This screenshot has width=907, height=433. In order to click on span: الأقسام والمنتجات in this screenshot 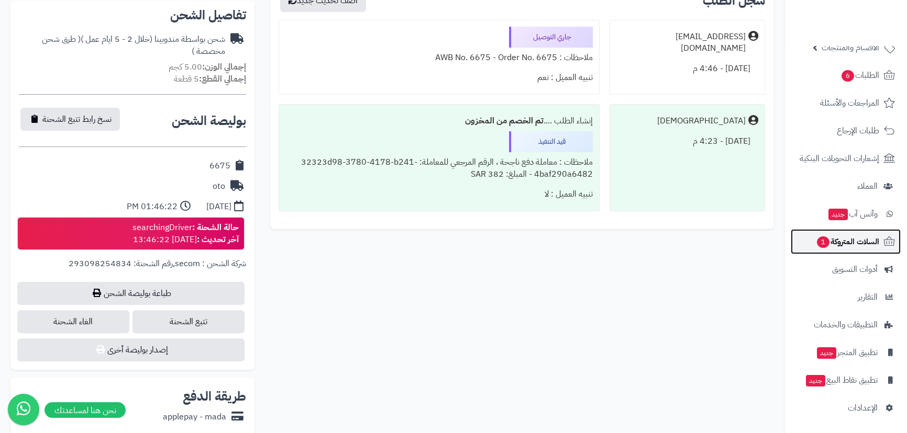, I will do `click(850, 48)`.